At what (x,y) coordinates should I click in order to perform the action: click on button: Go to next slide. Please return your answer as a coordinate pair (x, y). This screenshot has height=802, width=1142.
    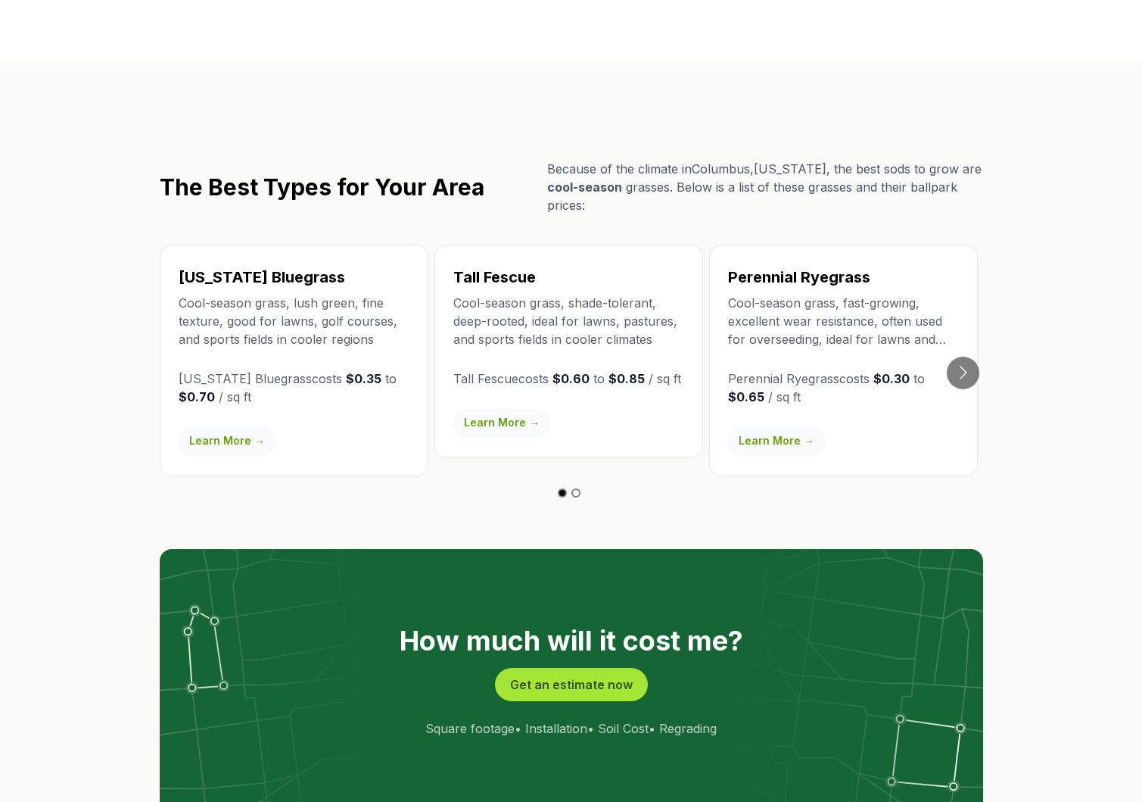
    Looking at the image, I should click on (963, 372).